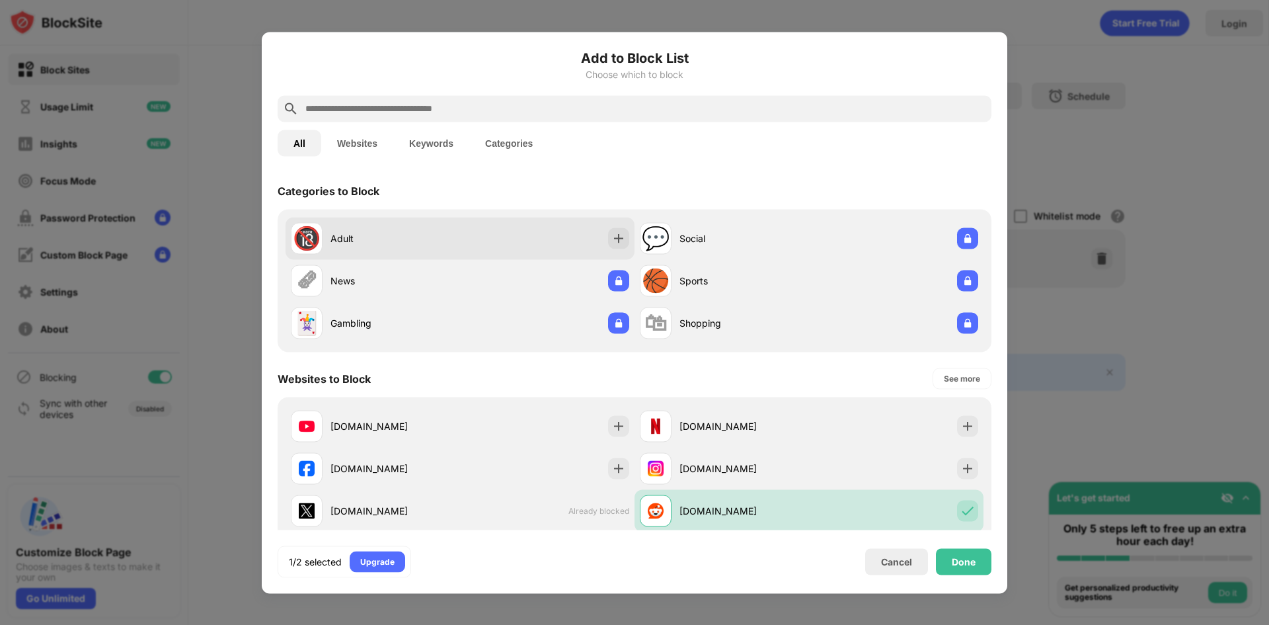 The height and width of the screenshot is (625, 1269). I want to click on button: Keywords, so click(431, 143).